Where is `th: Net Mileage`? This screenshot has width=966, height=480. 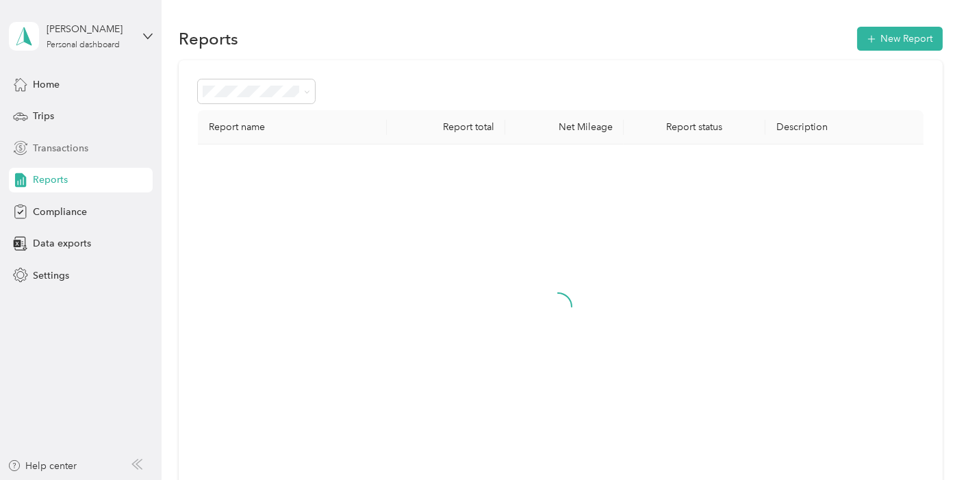
th: Net Mileage is located at coordinates (564, 127).